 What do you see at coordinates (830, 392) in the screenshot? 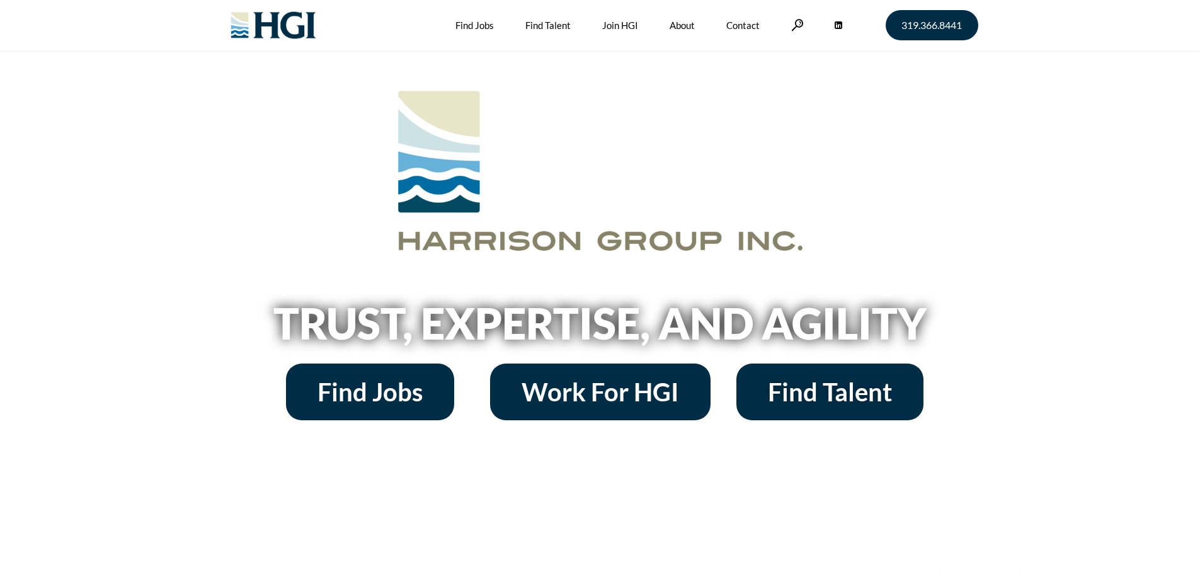
I see `a: Find Talent` at bounding box center [830, 392].